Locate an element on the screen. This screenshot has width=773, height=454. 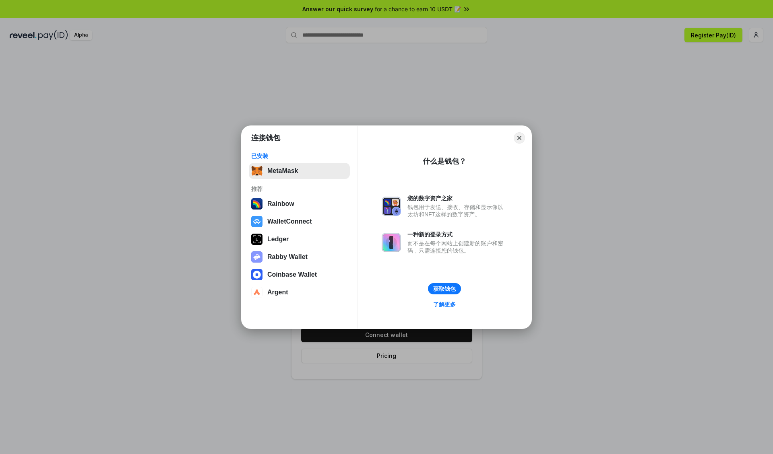
button: Argent is located at coordinates (299, 293).